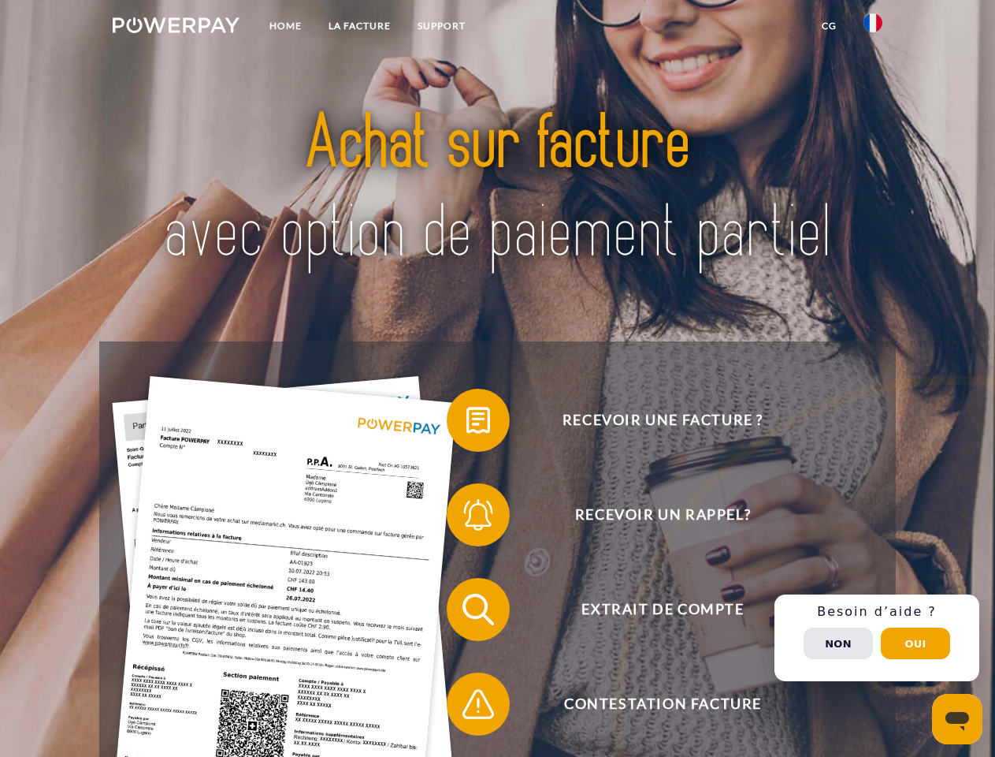 The height and width of the screenshot is (757, 995). Describe the element at coordinates (663, 420) in the screenshot. I see `span: Recevoir une facture ?` at that location.